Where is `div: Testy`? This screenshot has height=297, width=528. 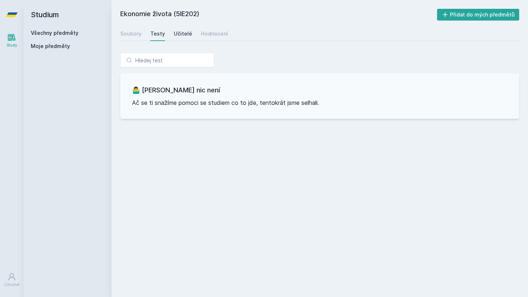 div: Testy is located at coordinates (158, 34).